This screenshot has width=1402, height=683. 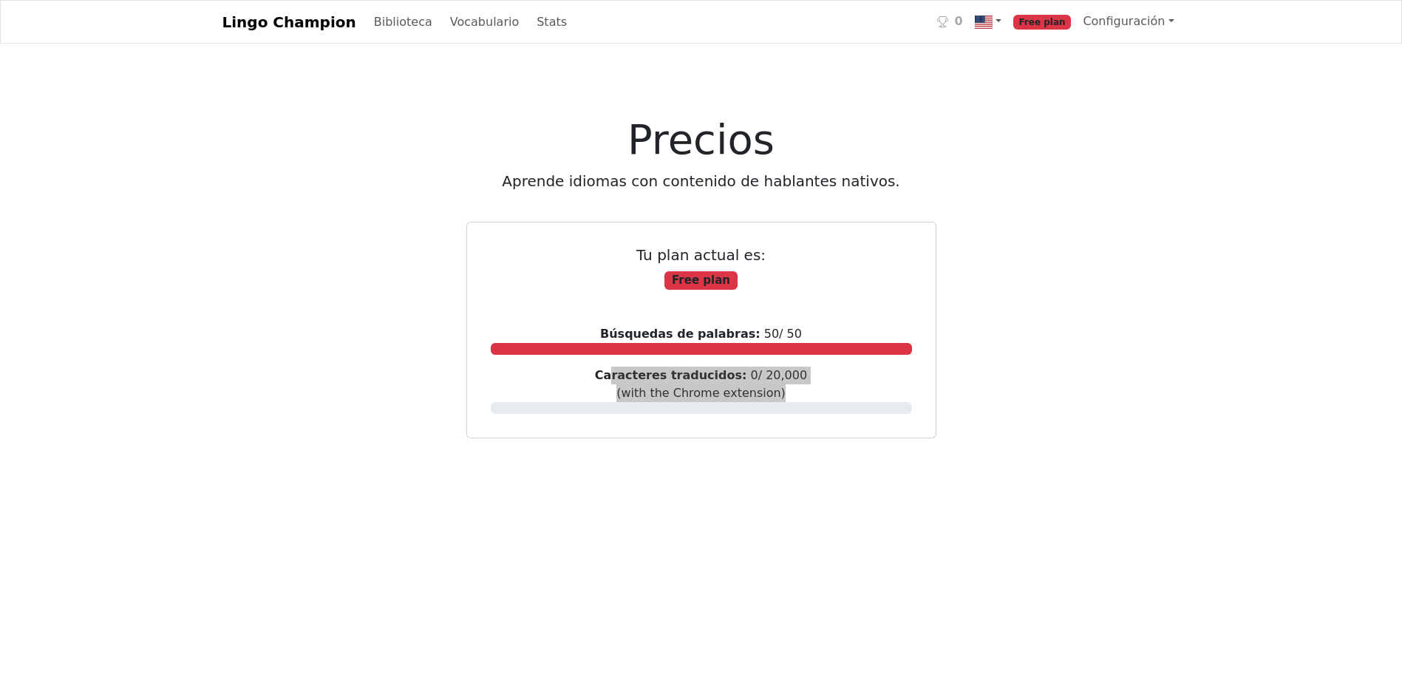 I want to click on strong: Caracteres traducidos:, so click(x=671, y=375).